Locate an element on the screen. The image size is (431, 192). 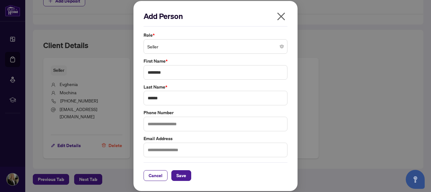
span: Save is located at coordinates (181, 175).